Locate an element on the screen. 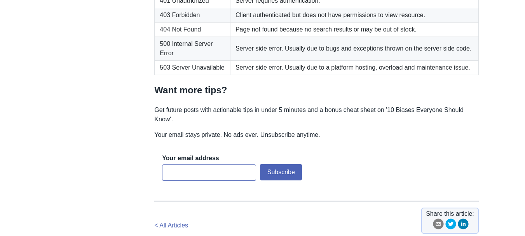 This screenshot has height=236, width=525. button: linkedin is located at coordinates (464, 225).